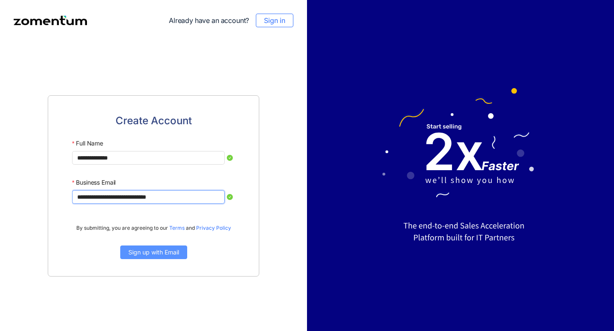  Describe the element at coordinates (87, 144) in the screenshot. I see `label: Full Name` at that location.